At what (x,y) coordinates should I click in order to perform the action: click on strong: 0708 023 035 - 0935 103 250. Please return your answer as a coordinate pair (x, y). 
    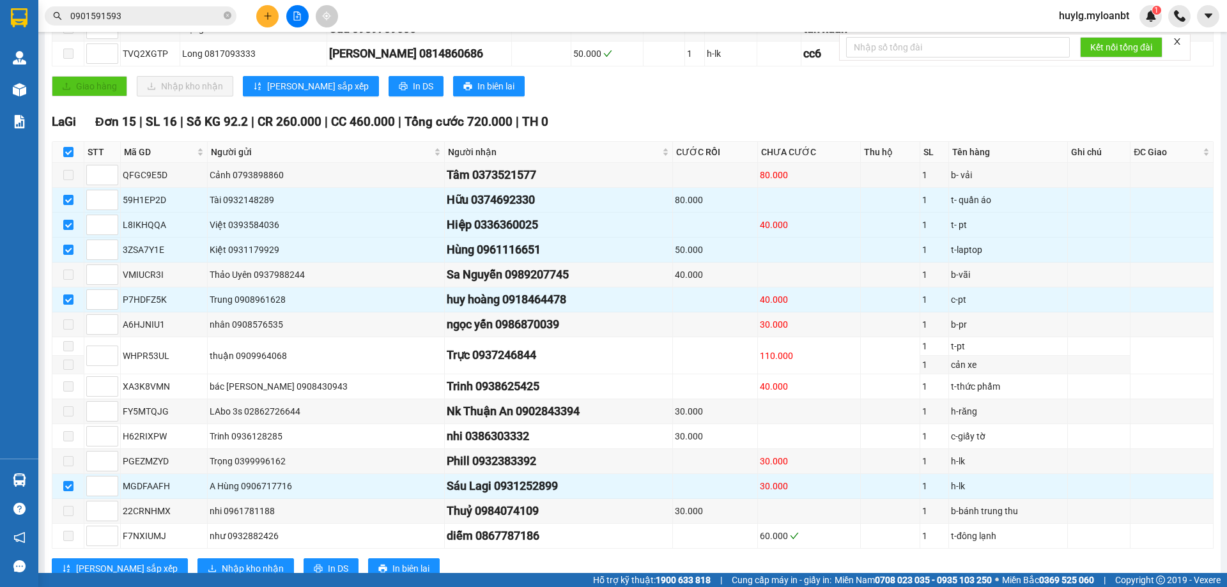
    Looking at the image, I should click on (933, 580).